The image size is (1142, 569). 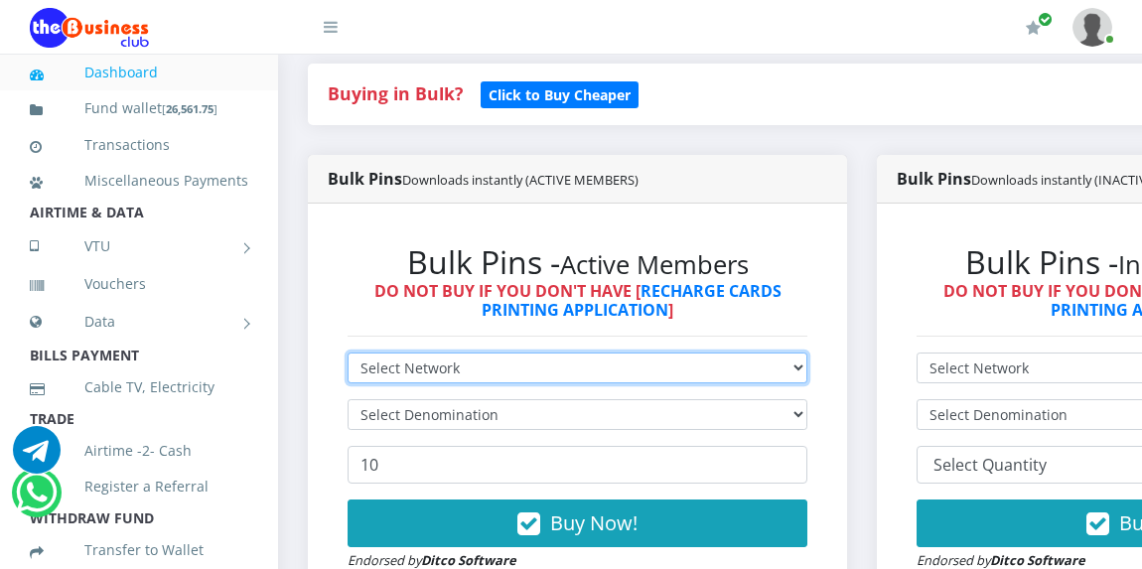 I want to click on b: 26,561.75, so click(x=190, y=108).